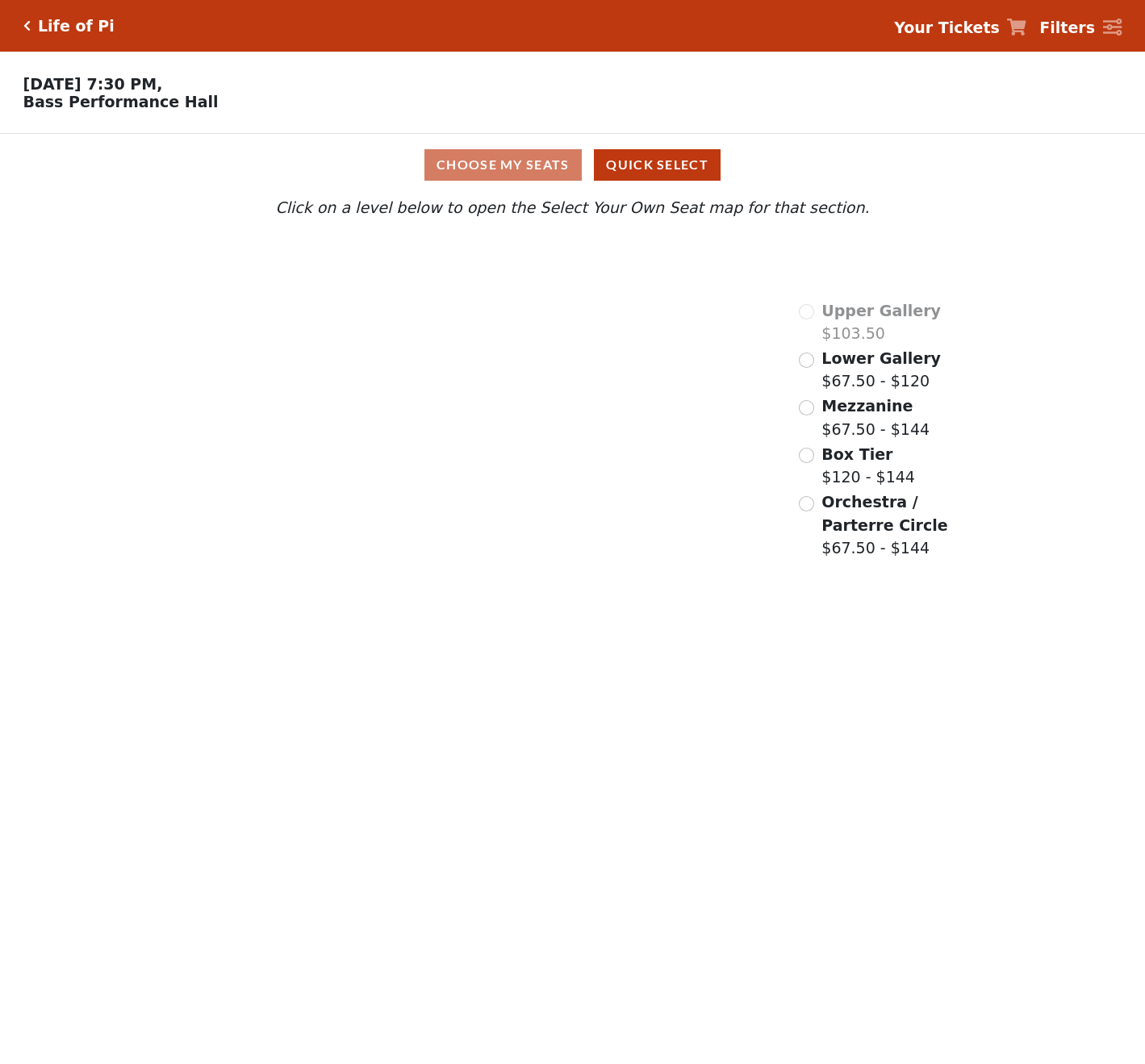 This screenshot has height=1064, width=1145. Describe the element at coordinates (572, 208) in the screenshot. I see `p: Click on a level below to open the Select Your Own Seat map for that section.` at that location.